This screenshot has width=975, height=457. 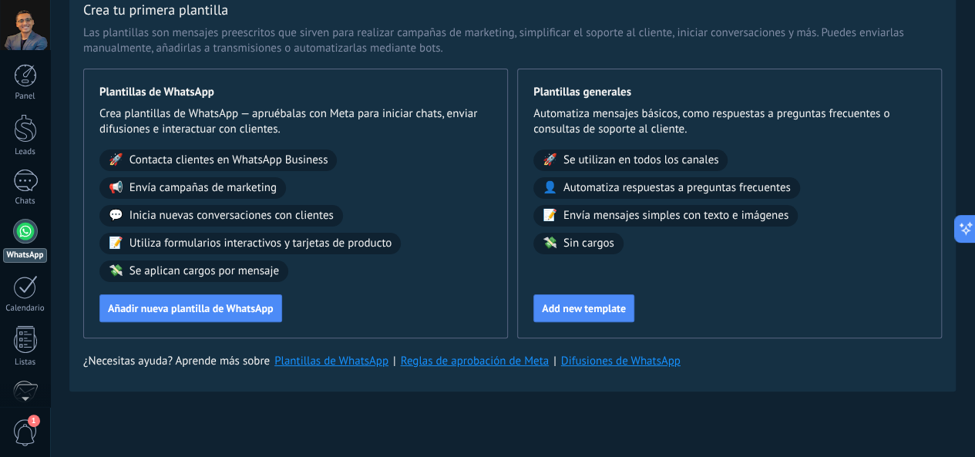 I want to click on div: Listas, so click(x=25, y=362).